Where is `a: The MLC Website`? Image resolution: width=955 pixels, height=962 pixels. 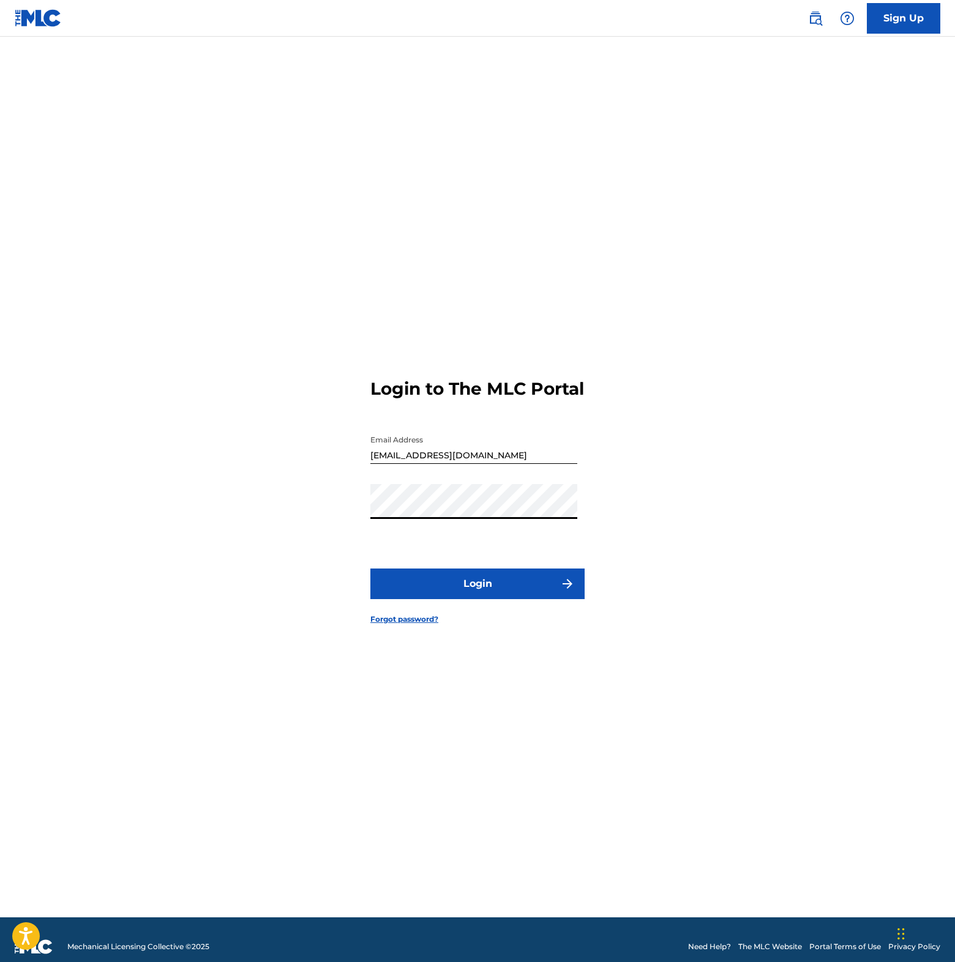 a: The MLC Website is located at coordinates (770, 947).